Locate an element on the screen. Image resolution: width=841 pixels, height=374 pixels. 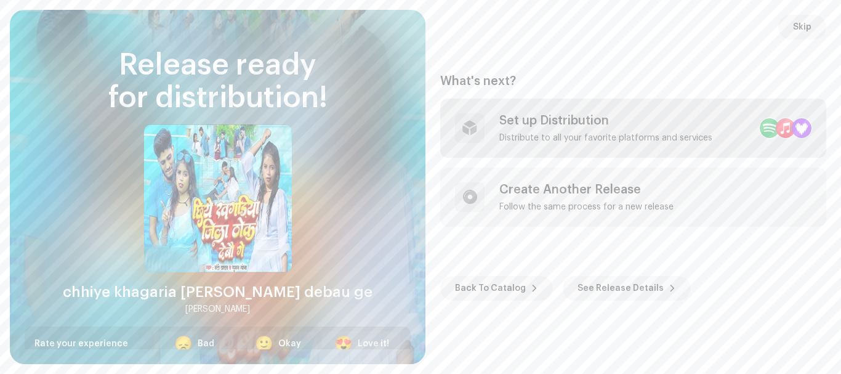
span: Back To Catalog is located at coordinates (490, 288).